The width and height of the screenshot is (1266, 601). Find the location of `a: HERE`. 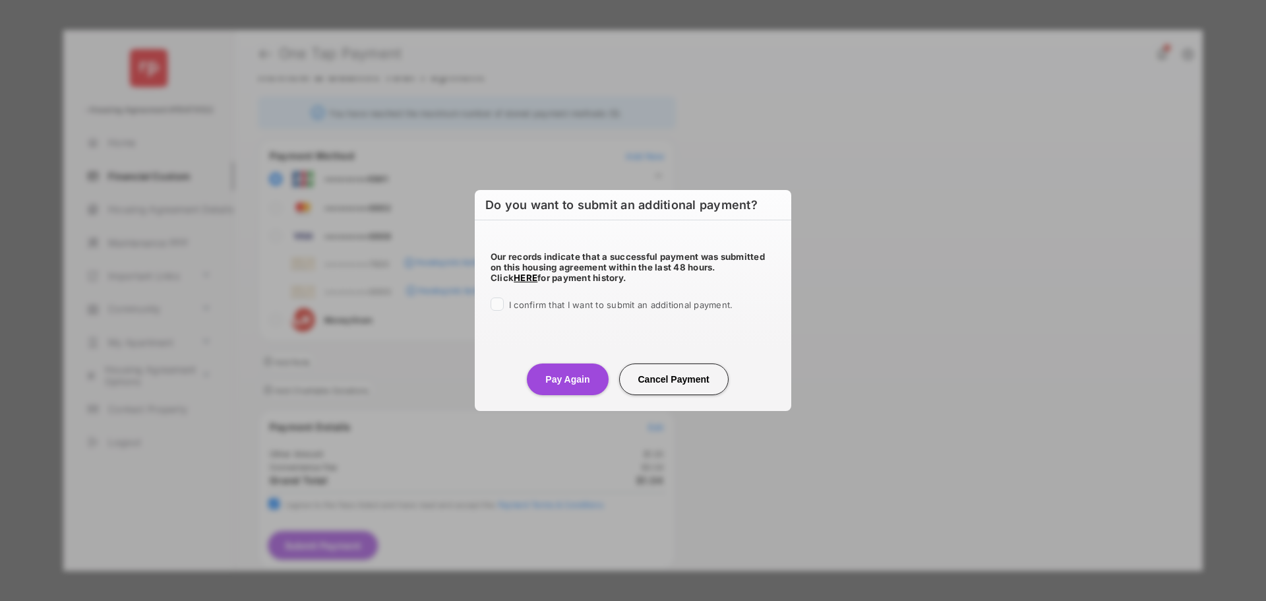

a: HERE is located at coordinates (525, 278).